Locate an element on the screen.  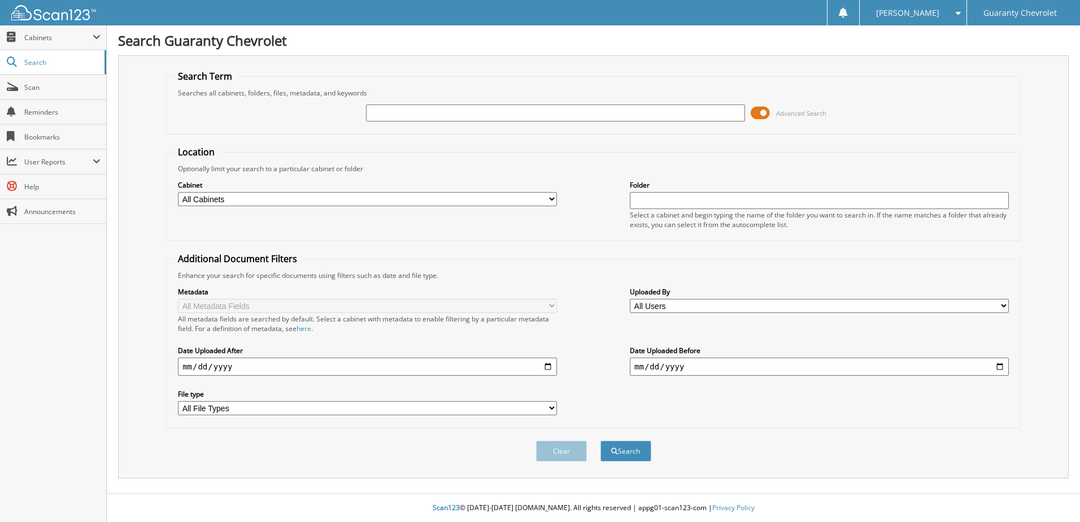
label: Folder is located at coordinates (819, 185).